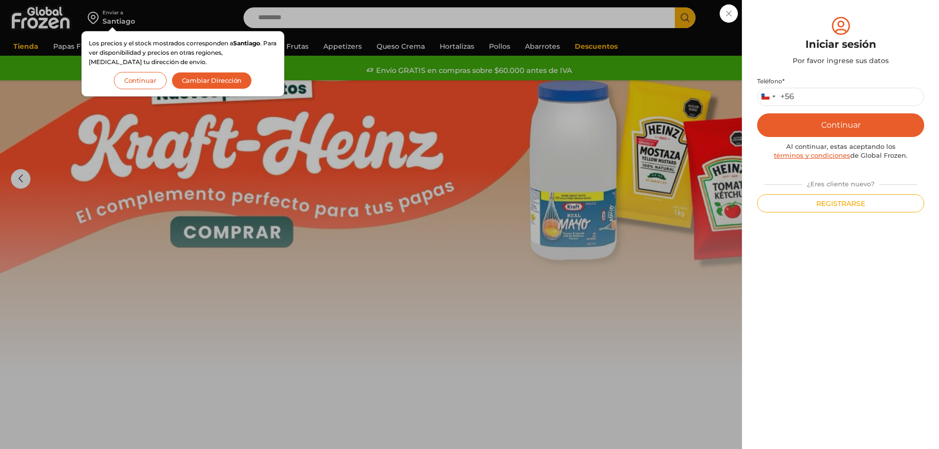  What do you see at coordinates (840, 81) in the screenshot?
I see `label: Teléfono` at bounding box center [840, 81].